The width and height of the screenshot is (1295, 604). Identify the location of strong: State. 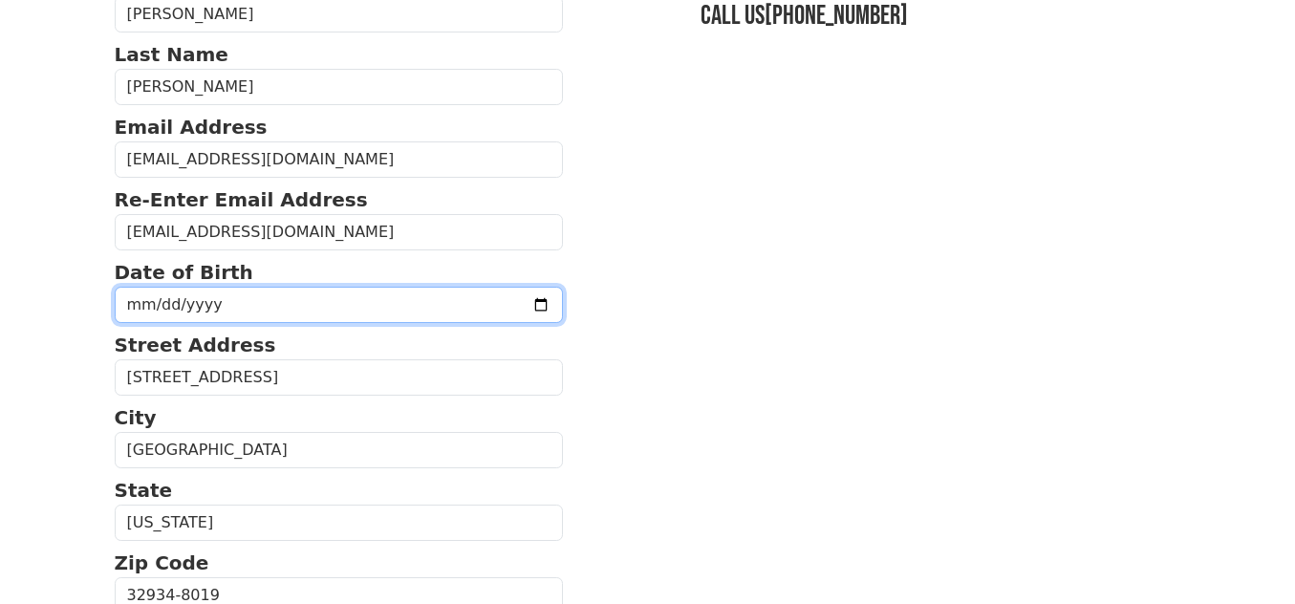
(143, 490).